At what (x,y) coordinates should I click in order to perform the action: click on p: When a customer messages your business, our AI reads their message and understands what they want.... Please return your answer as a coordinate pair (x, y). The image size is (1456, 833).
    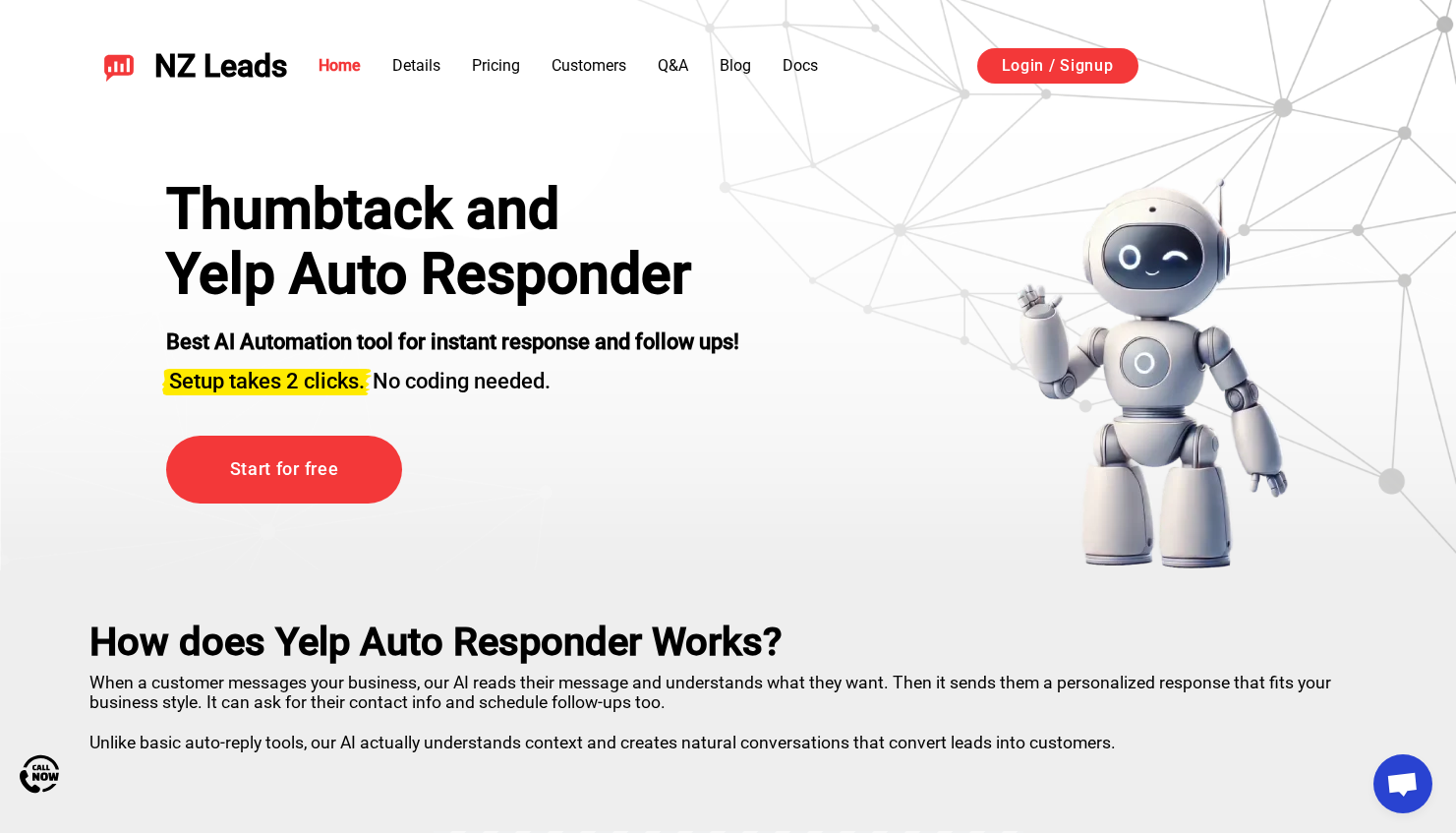
    Looking at the image, I should click on (729, 708).